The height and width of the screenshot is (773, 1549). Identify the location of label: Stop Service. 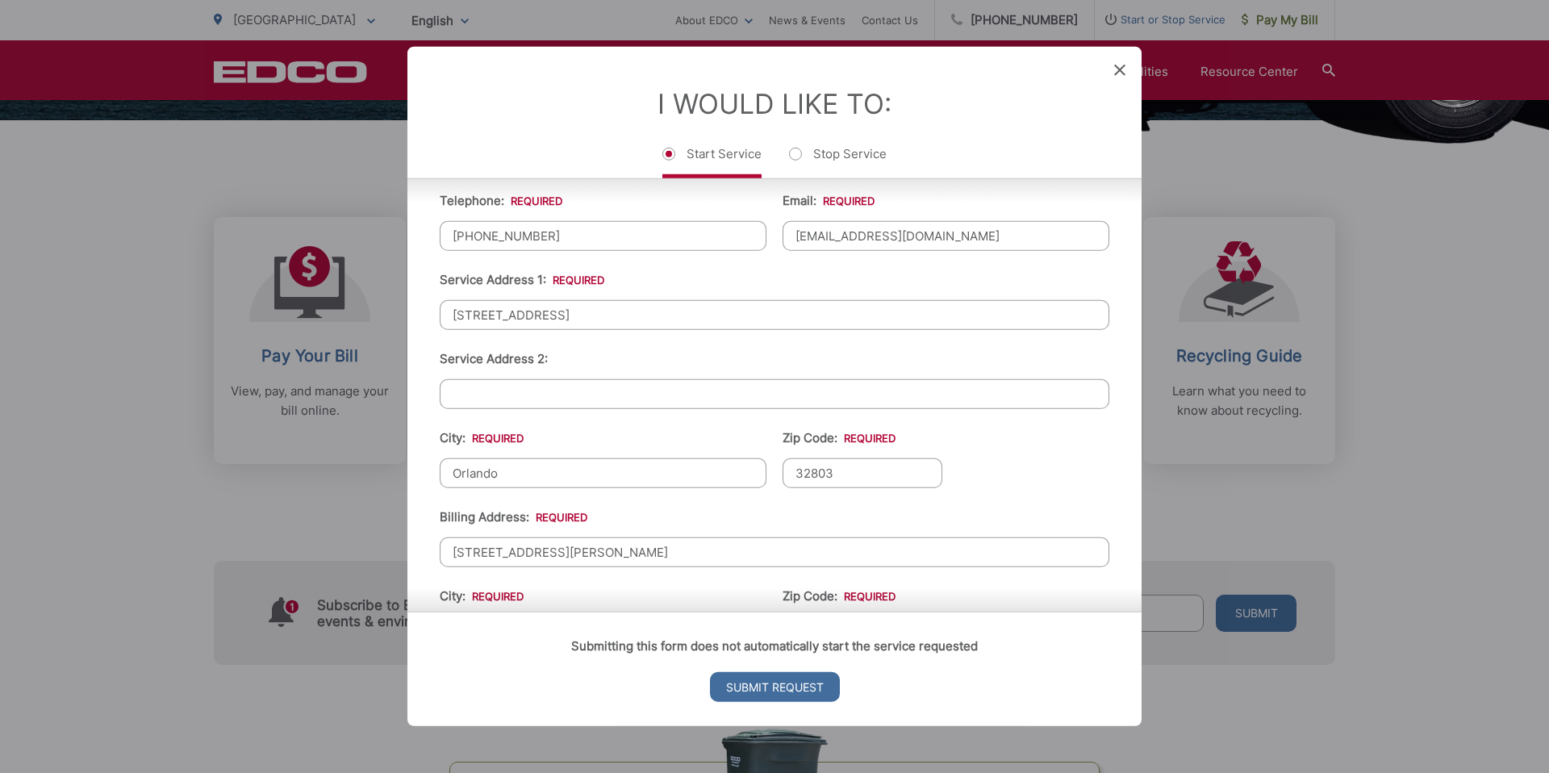
(837, 162).